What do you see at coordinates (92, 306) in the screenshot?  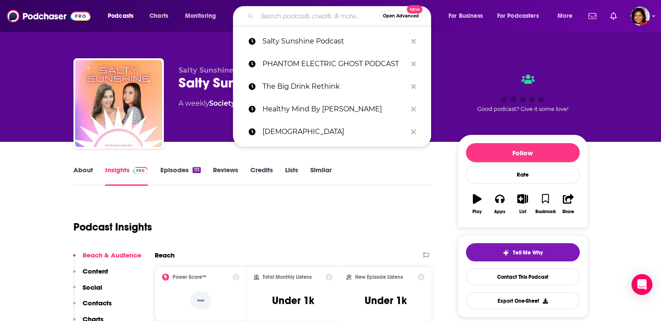 I see `button: Contacts` at bounding box center [92, 306].